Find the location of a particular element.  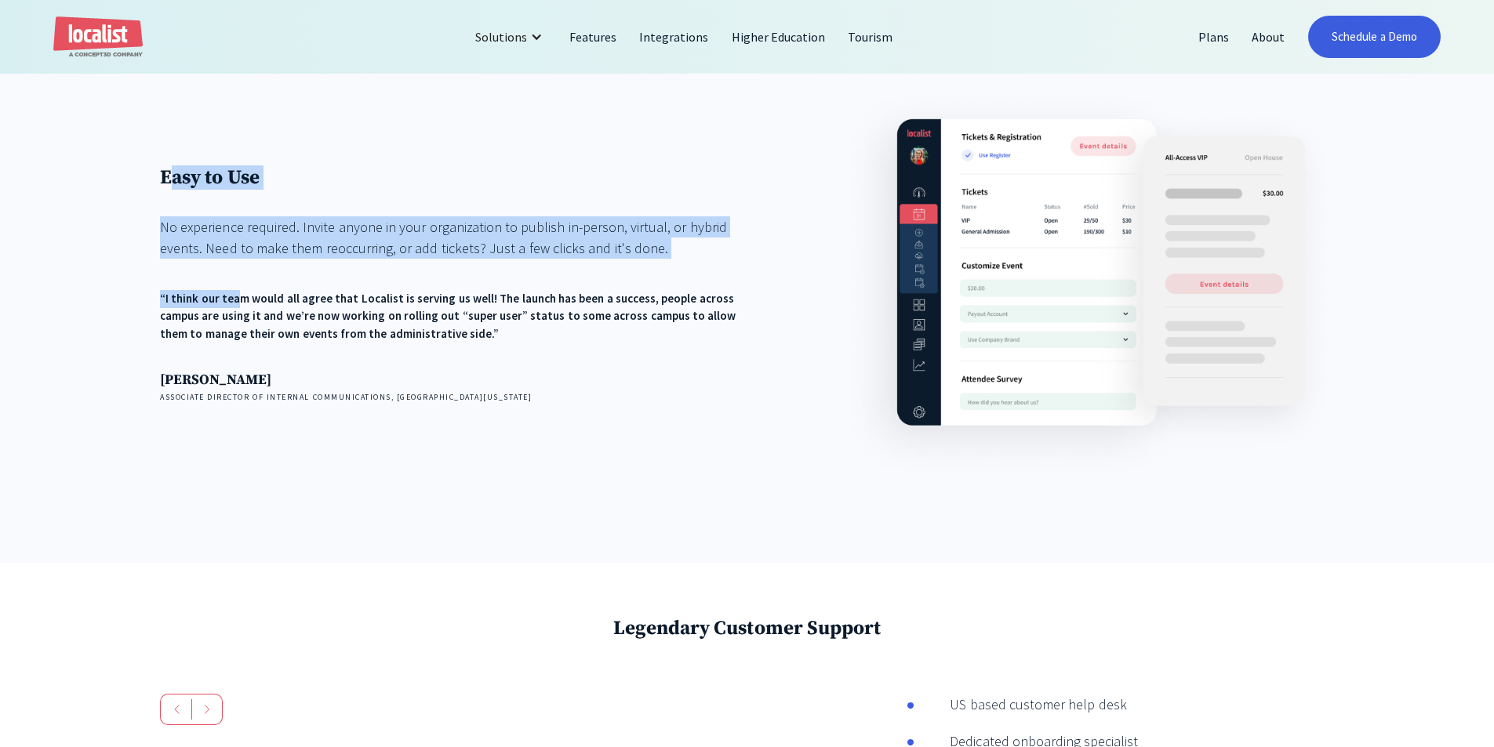

div: “I think our team would all agree that Localist is serving us well! The launch has been a success... is located at coordinates (462, 317).